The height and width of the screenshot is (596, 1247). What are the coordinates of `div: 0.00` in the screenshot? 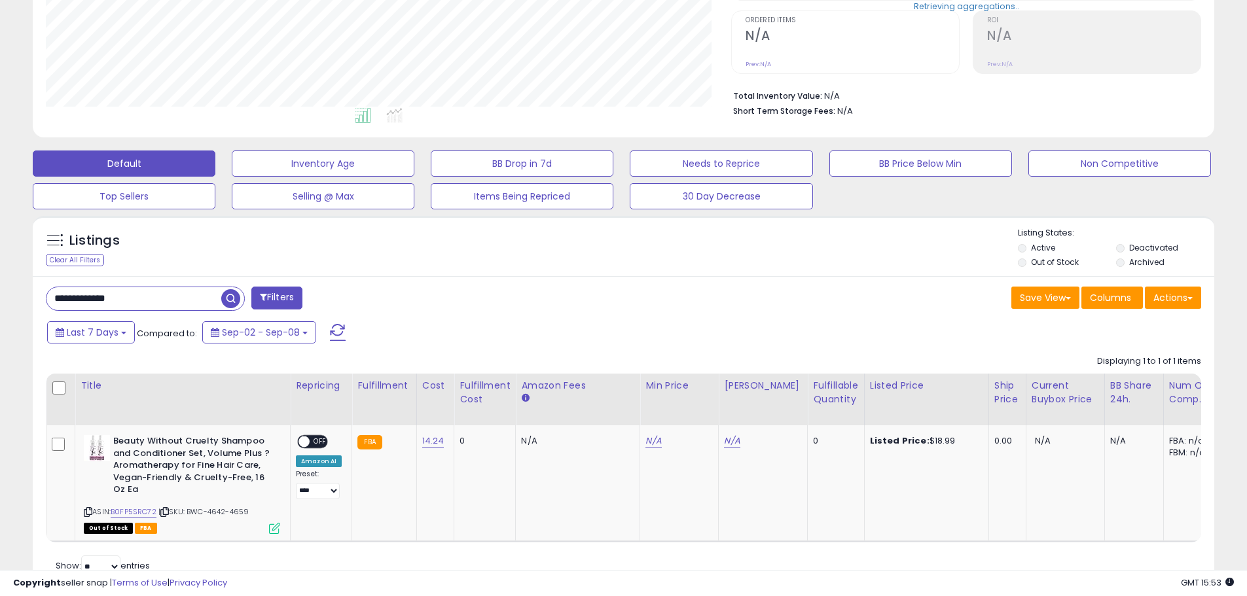 It's located at (1004, 441).